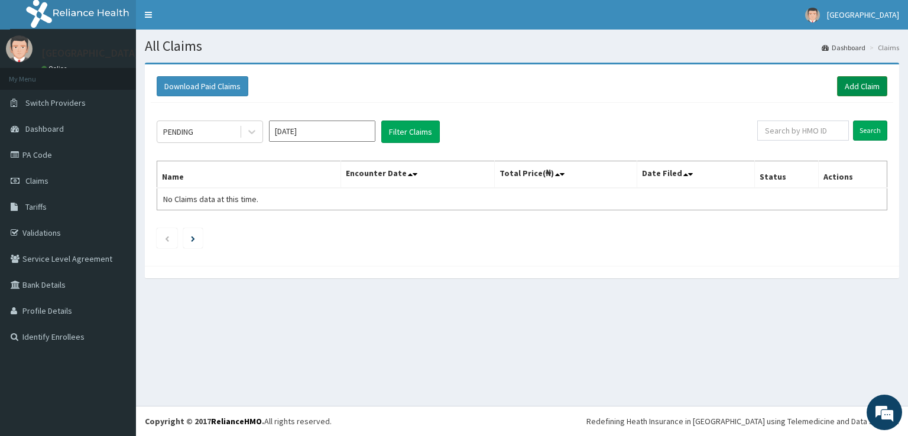 This screenshot has width=908, height=436. I want to click on th: Actions, so click(852, 175).